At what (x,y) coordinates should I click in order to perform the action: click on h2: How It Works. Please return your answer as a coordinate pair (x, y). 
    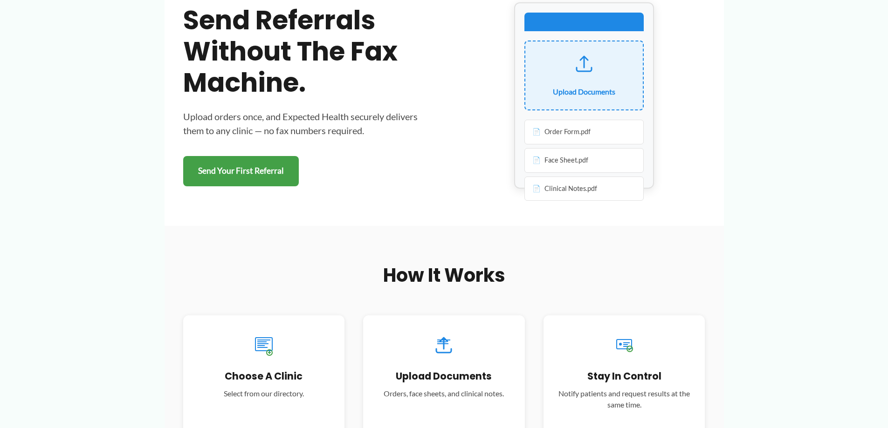
    Looking at the image, I should click on (444, 275).